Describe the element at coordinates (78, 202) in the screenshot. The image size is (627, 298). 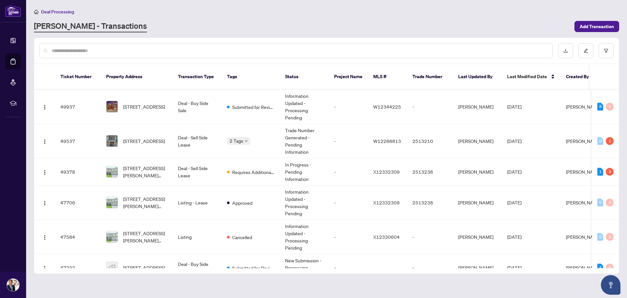
I see `td: 47706` at that location.